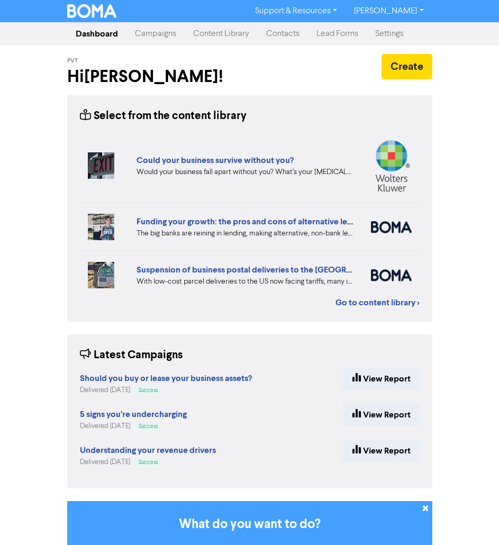 The width and height of the screenshot is (499, 545). I want to click on a: Lead Forms, so click(337, 34).